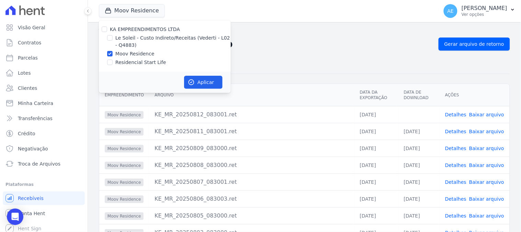 This screenshot has width=521, height=232. What do you see at coordinates (44, 148) in the screenshot?
I see `a: Negativação` at bounding box center [44, 148].